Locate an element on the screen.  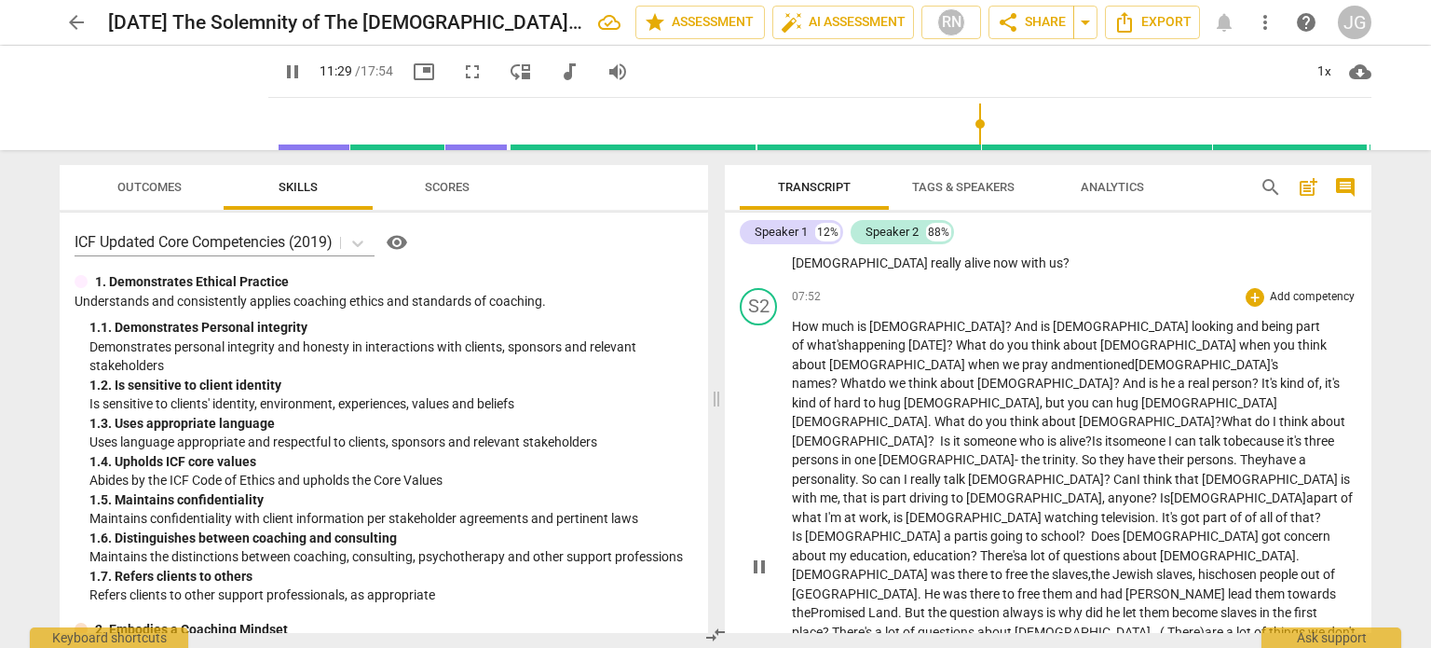
span: got is located at coordinates (1273, 536).